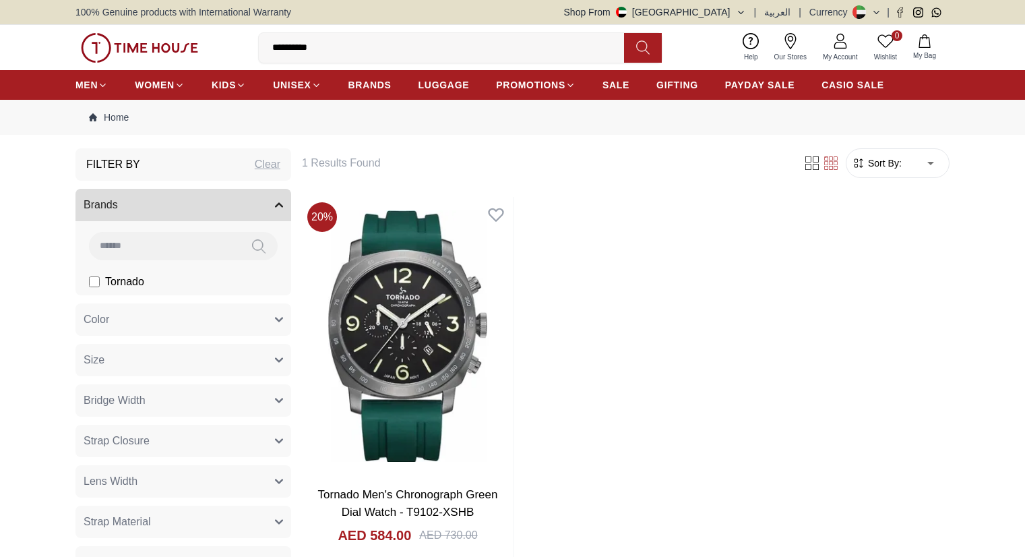  What do you see at coordinates (183, 522) in the screenshot?
I see `button: Strap Material` at bounding box center [183, 522].